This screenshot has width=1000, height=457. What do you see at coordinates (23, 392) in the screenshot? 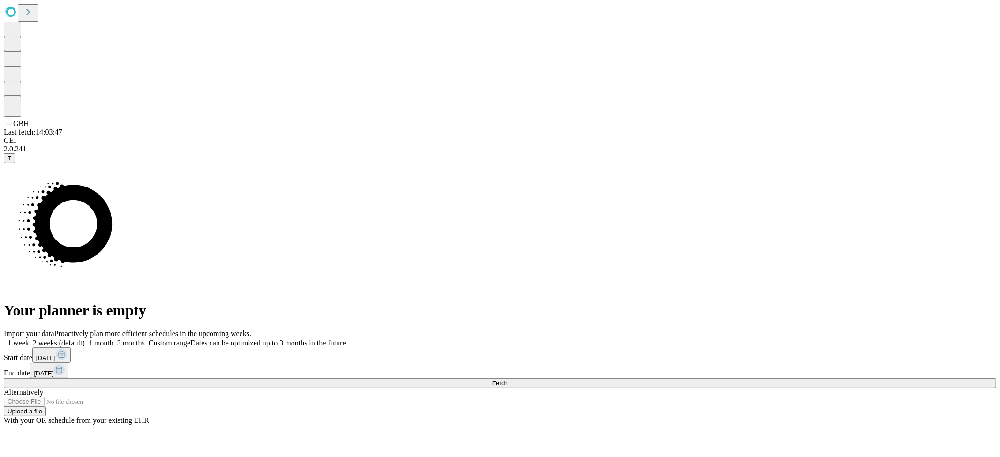
I see `span: Alternatively` at bounding box center [23, 392].